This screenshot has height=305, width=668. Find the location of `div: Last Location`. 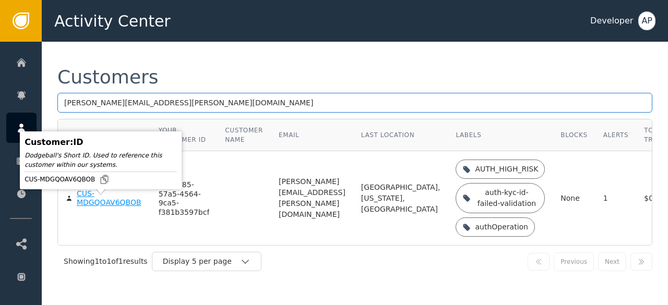

div: Last Location is located at coordinates (401, 135).